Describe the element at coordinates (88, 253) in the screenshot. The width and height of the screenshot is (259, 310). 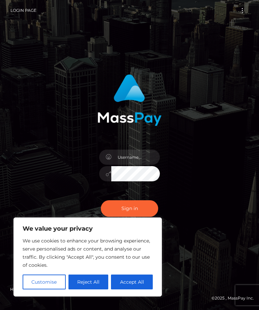
I see `p: We use cookies to enhance your browsing experience, serve personalised ads or content, and analys...` at that location.